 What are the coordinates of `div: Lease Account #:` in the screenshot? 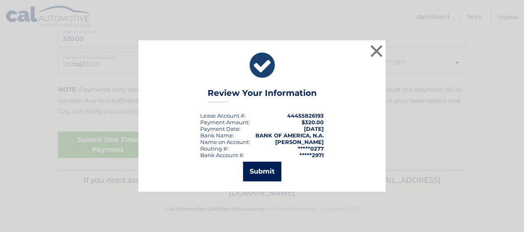 It's located at (223, 116).